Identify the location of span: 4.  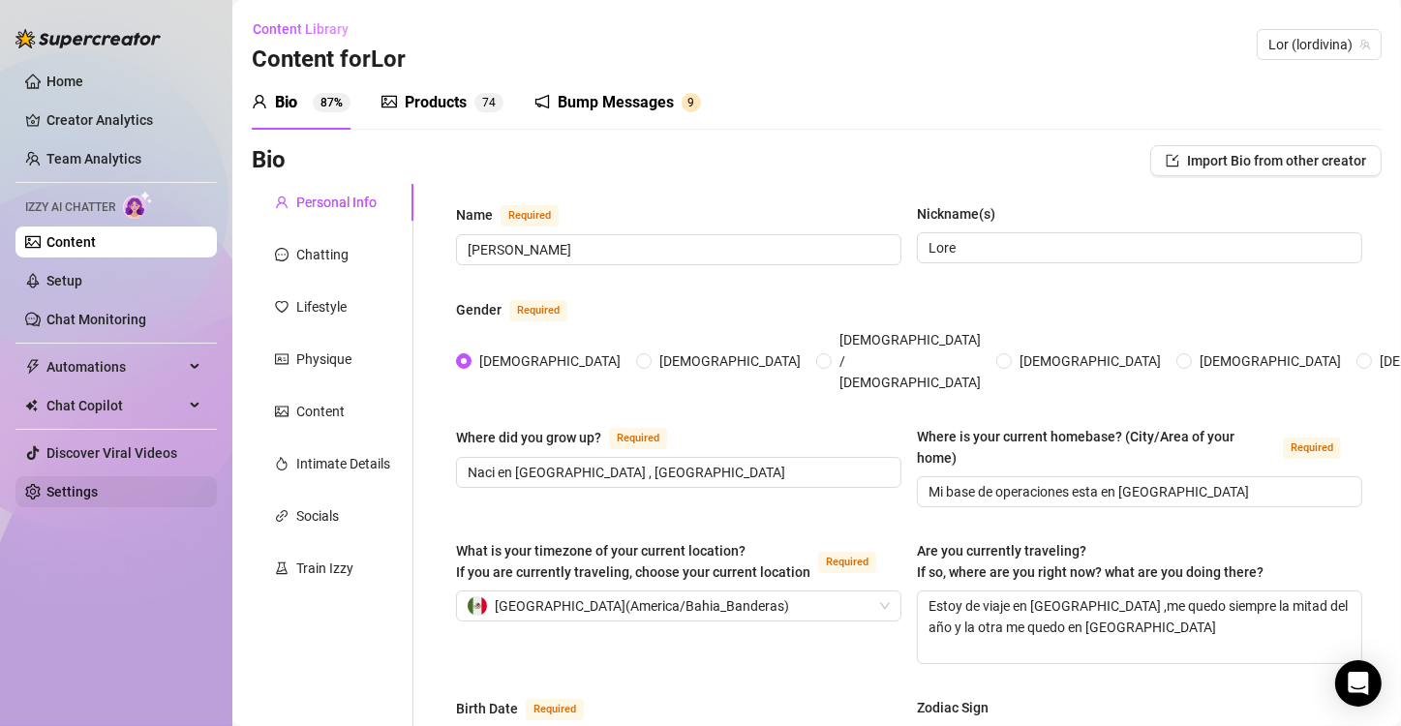
(492, 103).